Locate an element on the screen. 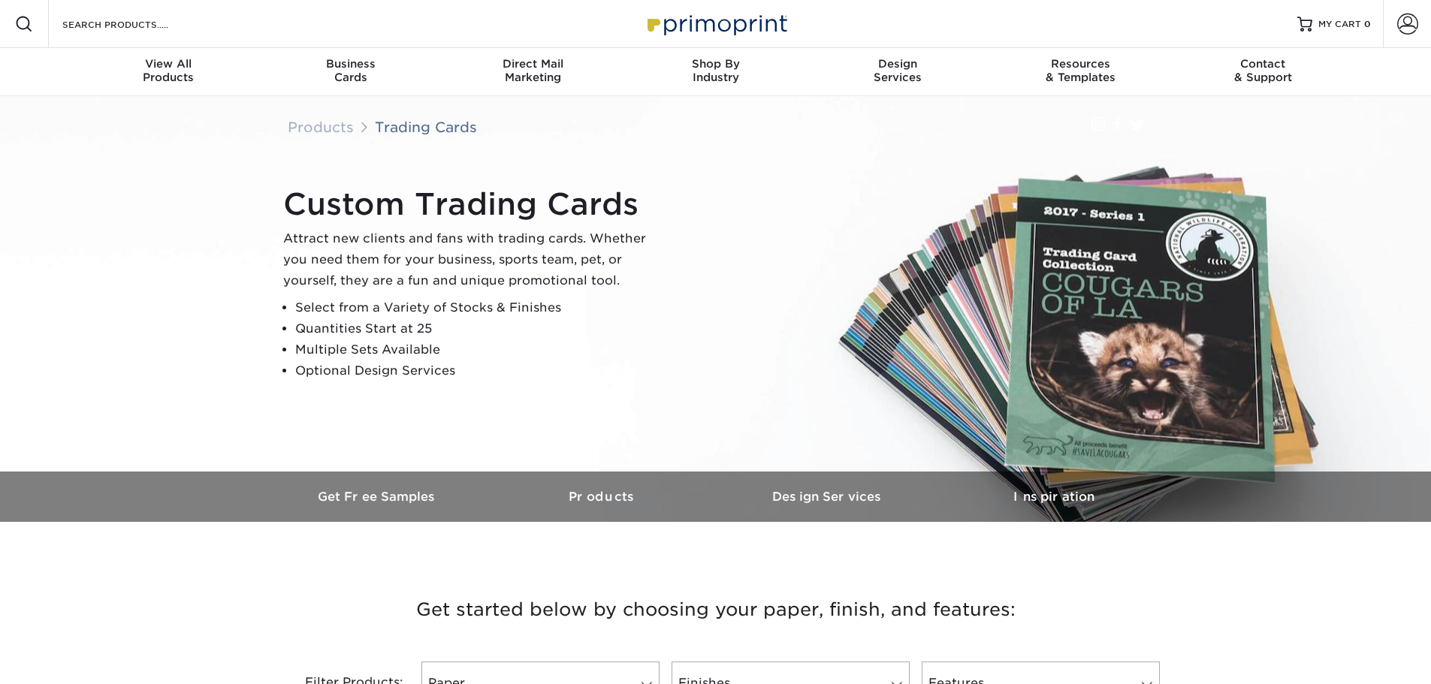  div: Industry is located at coordinates (715, 71).